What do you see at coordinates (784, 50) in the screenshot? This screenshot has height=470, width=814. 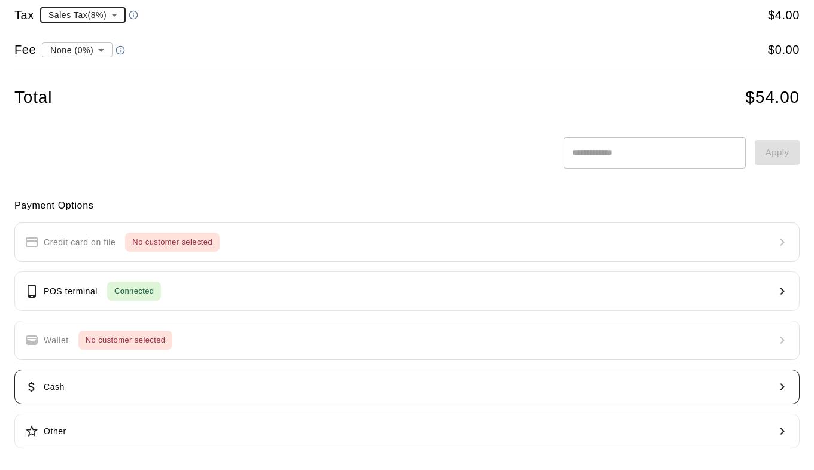 I see `h5: $ 0.00` at bounding box center [784, 50].